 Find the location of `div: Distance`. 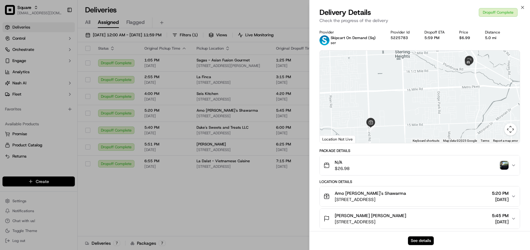

div: Distance is located at coordinates (495, 32).